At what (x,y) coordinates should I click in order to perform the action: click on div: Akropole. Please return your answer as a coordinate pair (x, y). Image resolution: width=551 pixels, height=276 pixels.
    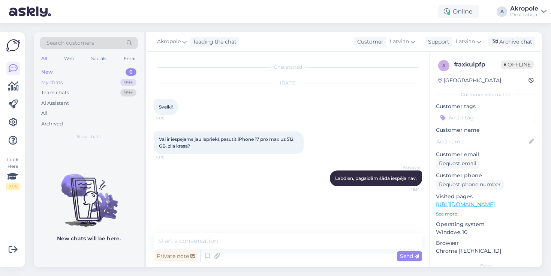
    Looking at the image, I should click on (524, 9).